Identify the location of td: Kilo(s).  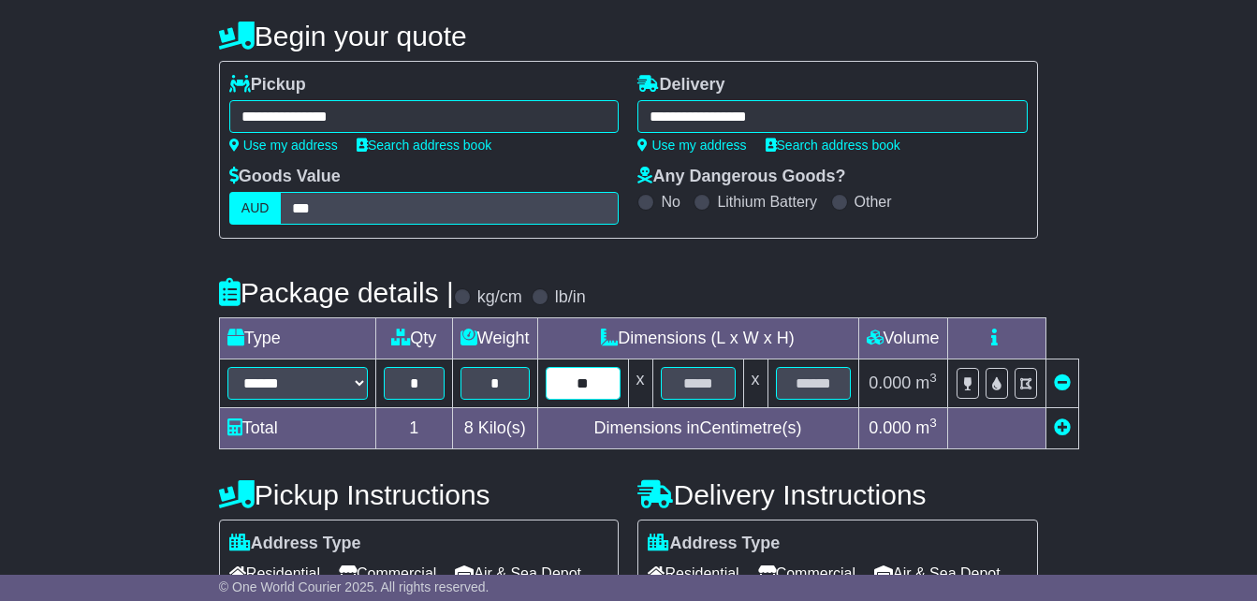
(494, 429).